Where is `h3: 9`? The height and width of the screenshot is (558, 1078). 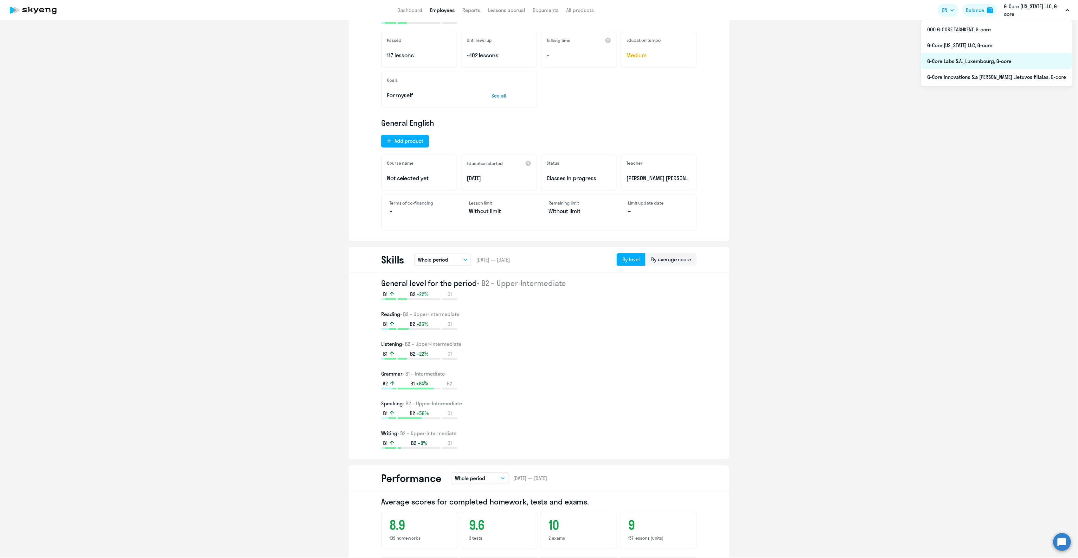
h3: 9 is located at coordinates (658, 525).